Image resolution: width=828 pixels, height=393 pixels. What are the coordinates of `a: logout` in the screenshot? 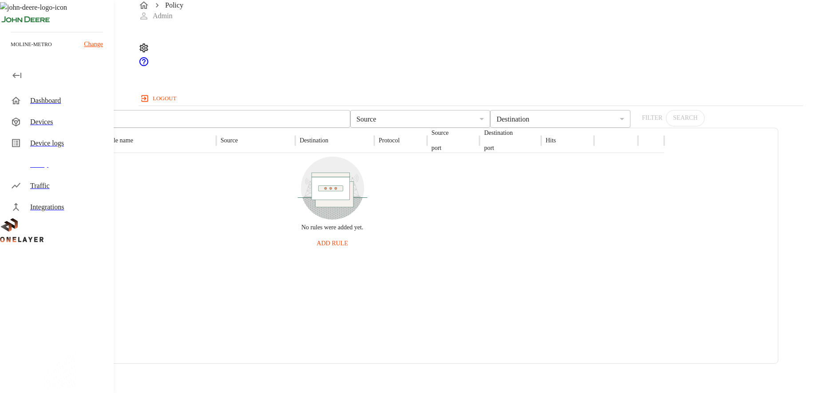 It's located at (470, 99).